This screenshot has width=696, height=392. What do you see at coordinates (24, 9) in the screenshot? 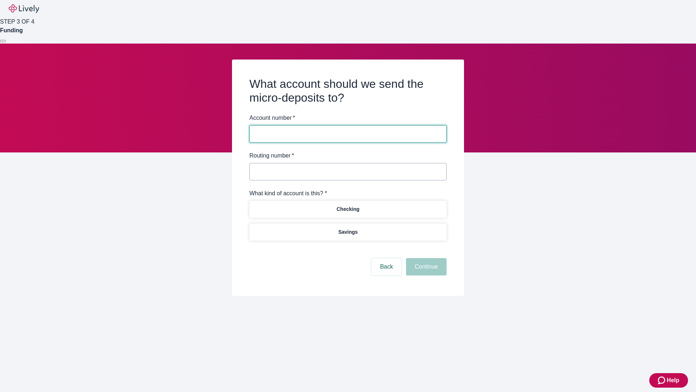
I see `img: Lively` at bounding box center [24, 9].